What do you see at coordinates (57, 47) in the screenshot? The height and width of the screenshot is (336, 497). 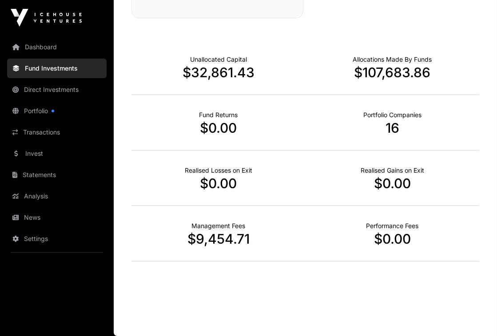 I see `a: Dashboard` at bounding box center [57, 47].